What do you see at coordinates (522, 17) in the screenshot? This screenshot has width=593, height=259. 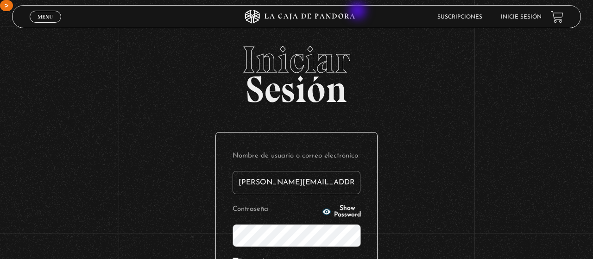 I see `a: Inicie sesión` at bounding box center [522, 17].